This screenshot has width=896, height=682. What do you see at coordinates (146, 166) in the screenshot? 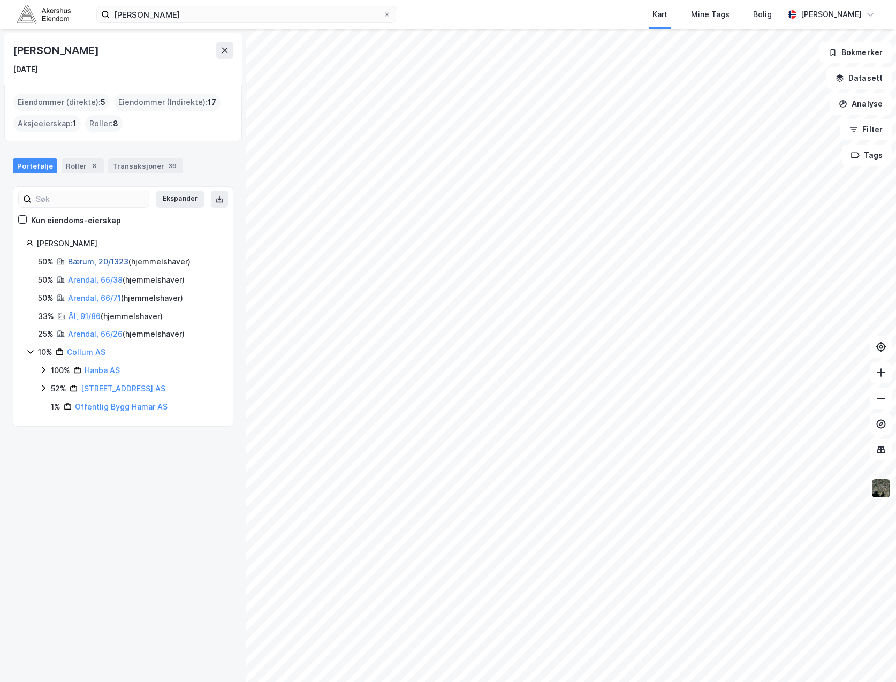
I see `div: Transaksjoner` at bounding box center [146, 166].